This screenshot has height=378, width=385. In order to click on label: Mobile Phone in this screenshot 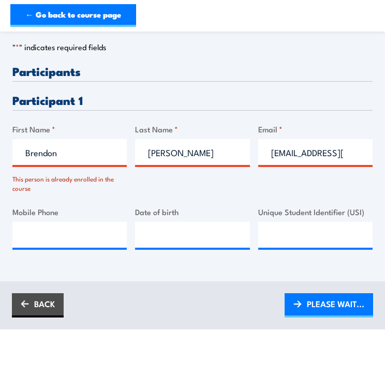, I will do `click(69, 212)`.